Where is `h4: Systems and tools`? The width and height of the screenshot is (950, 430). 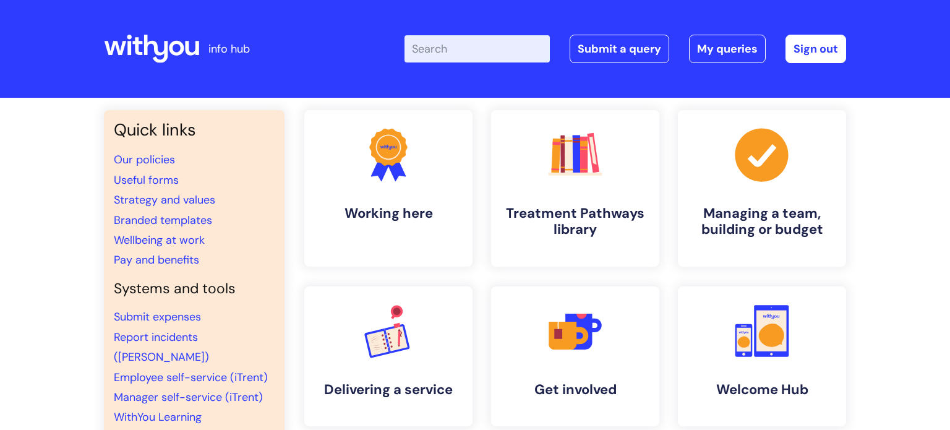 h4: Systems and tools is located at coordinates (194, 289).